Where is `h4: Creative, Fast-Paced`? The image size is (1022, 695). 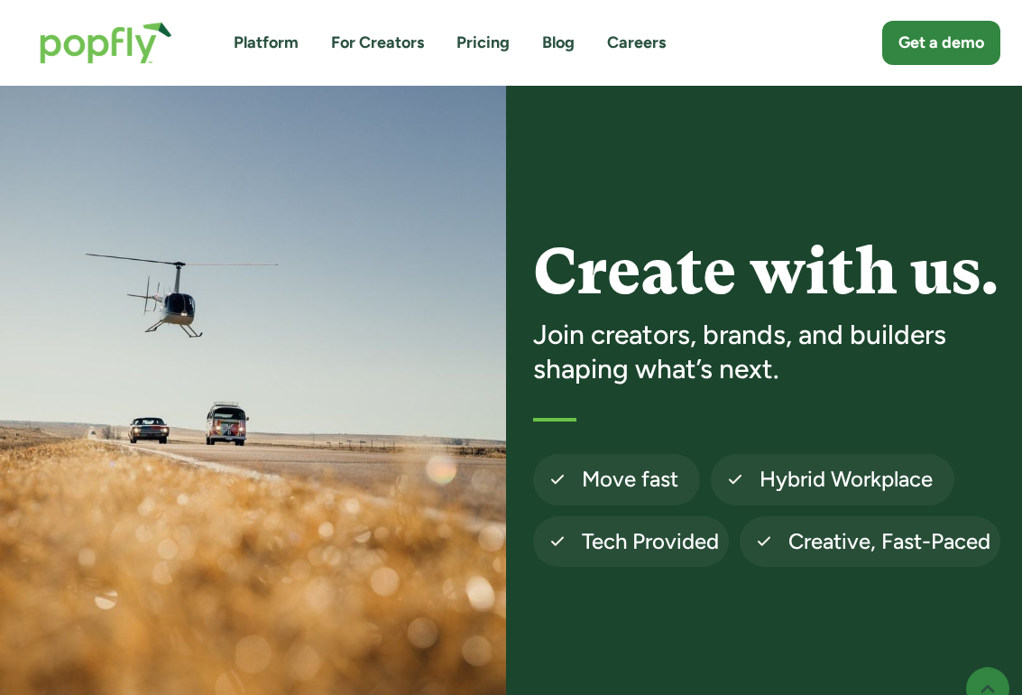 h4: Creative, Fast-Paced is located at coordinates (890, 541).